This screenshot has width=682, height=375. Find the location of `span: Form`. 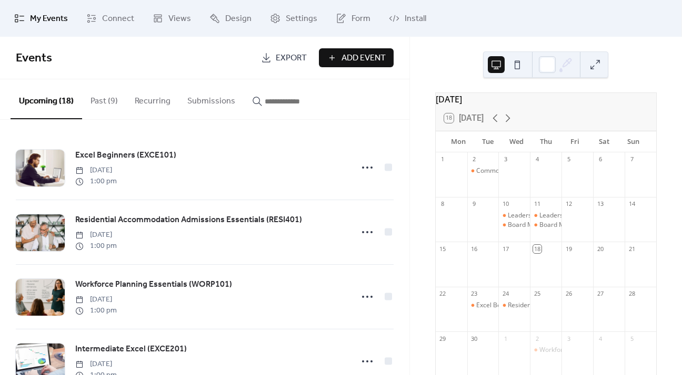

span: Form is located at coordinates (361, 19).